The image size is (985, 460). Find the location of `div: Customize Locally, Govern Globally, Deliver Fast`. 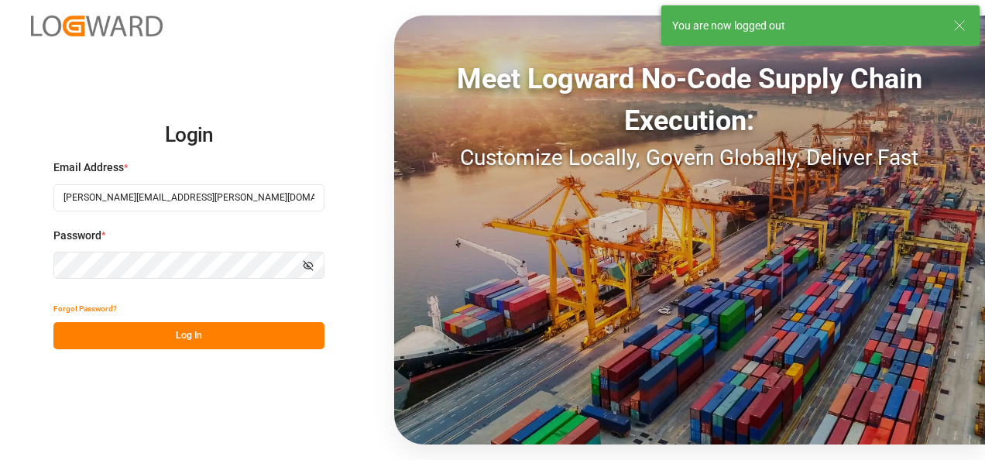

div: Customize Locally, Govern Globally, Deliver Fast is located at coordinates (689, 158).